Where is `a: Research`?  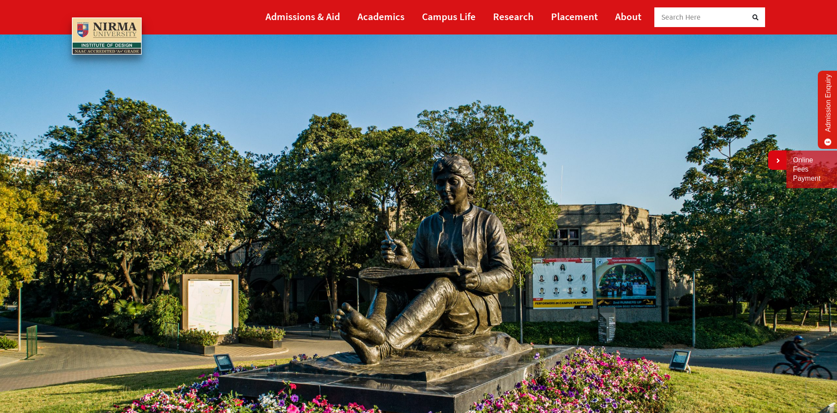 a: Research is located at coordinates (513, 16).